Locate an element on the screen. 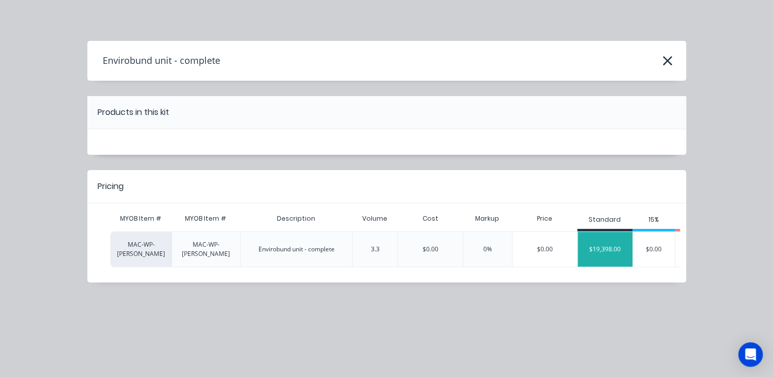 This screenshot has width=773, height=377. div: Volume is located at coordinates (374, 219).